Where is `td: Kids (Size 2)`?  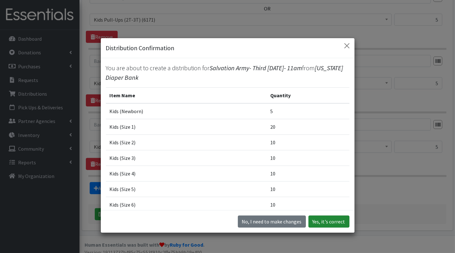
td: Kids (Size 2) is located at coordinates (186, 142).